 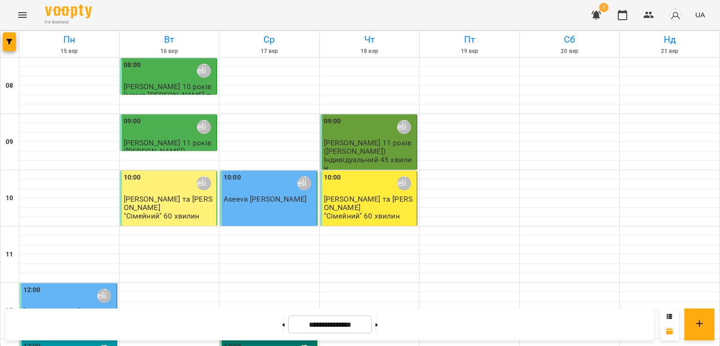 I want to click on h6: Пт, so click(x=469, y=39).